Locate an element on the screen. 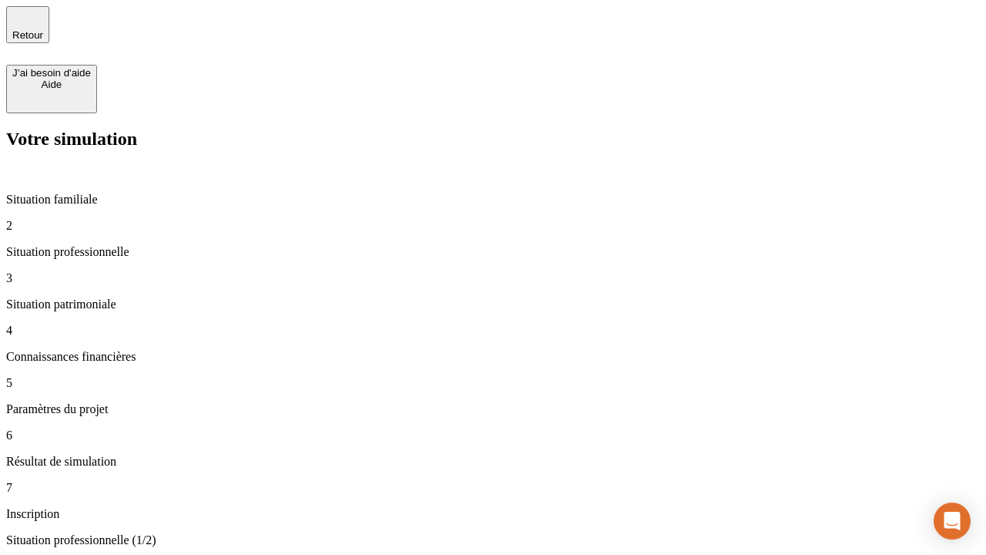  p: 6 is located at coordinates (493, 435).